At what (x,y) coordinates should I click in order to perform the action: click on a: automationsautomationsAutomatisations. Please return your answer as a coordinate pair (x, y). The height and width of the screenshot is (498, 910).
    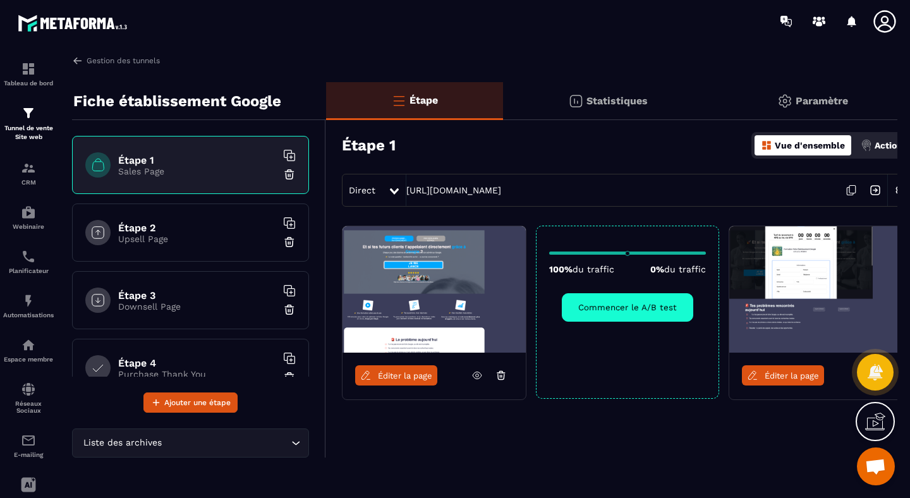
    Looking at the image, I should click on (28, 306).